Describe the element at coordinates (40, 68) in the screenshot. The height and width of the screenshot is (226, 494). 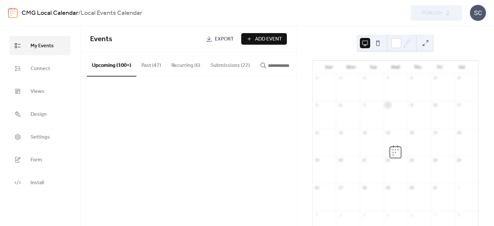
I see `span: Connect` at that location.